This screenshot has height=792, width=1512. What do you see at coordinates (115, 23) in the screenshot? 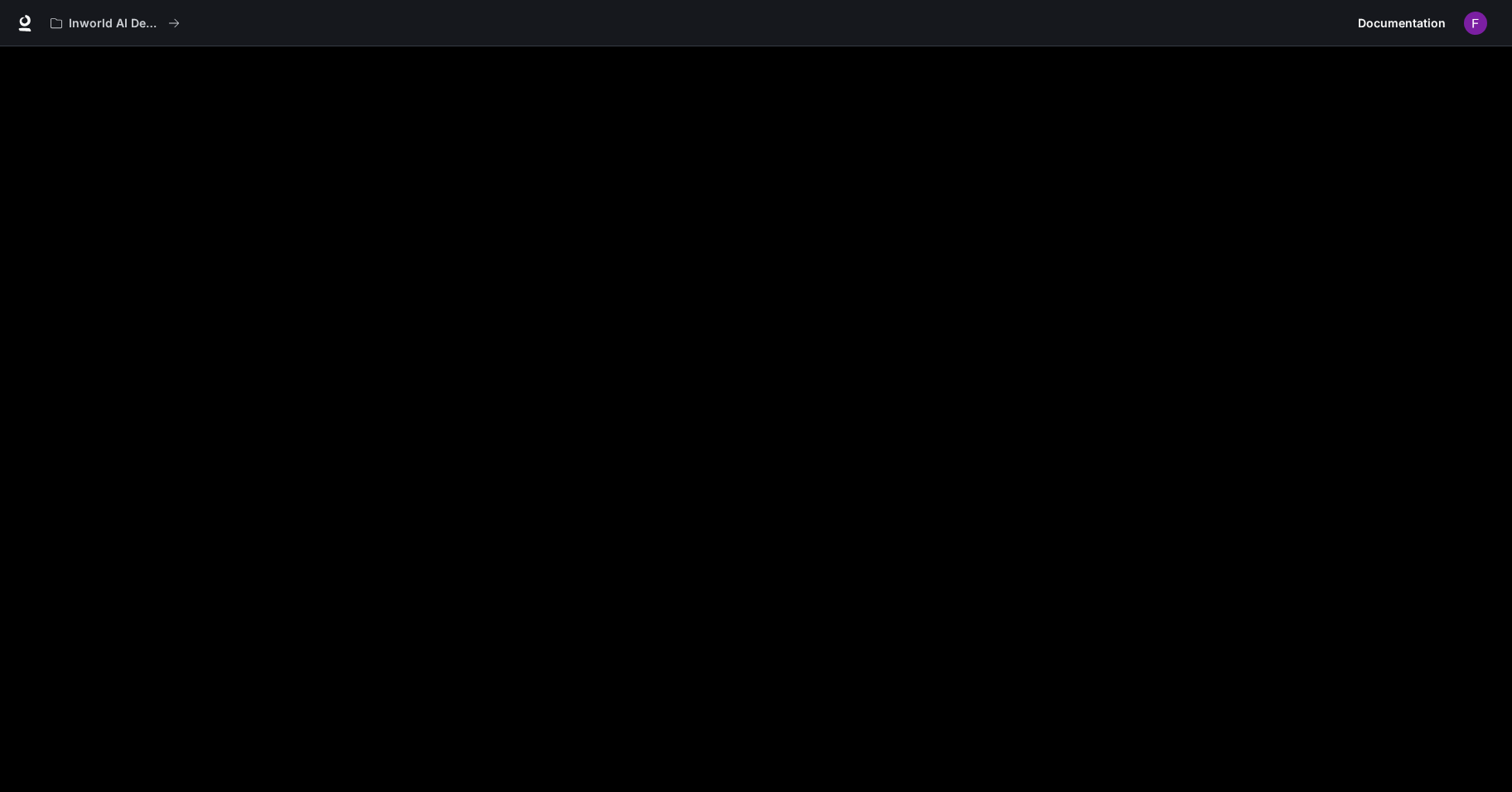
I see `button: All workspaces` at bounding box center [115, 23].